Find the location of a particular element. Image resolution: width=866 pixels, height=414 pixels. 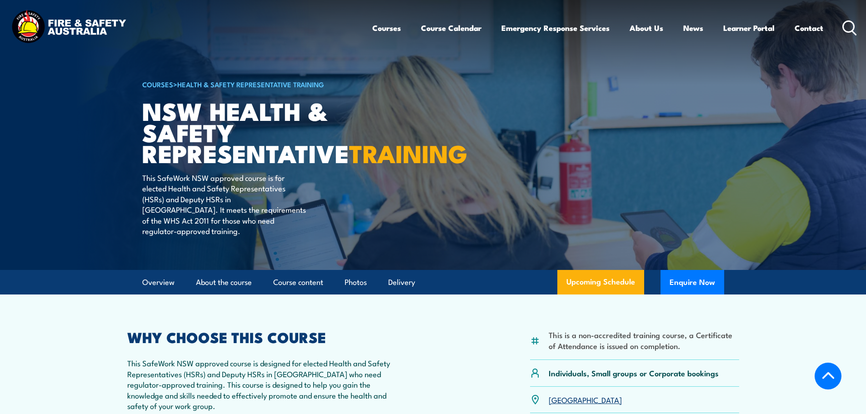

a: About Us is located at coordinates (646, 28).